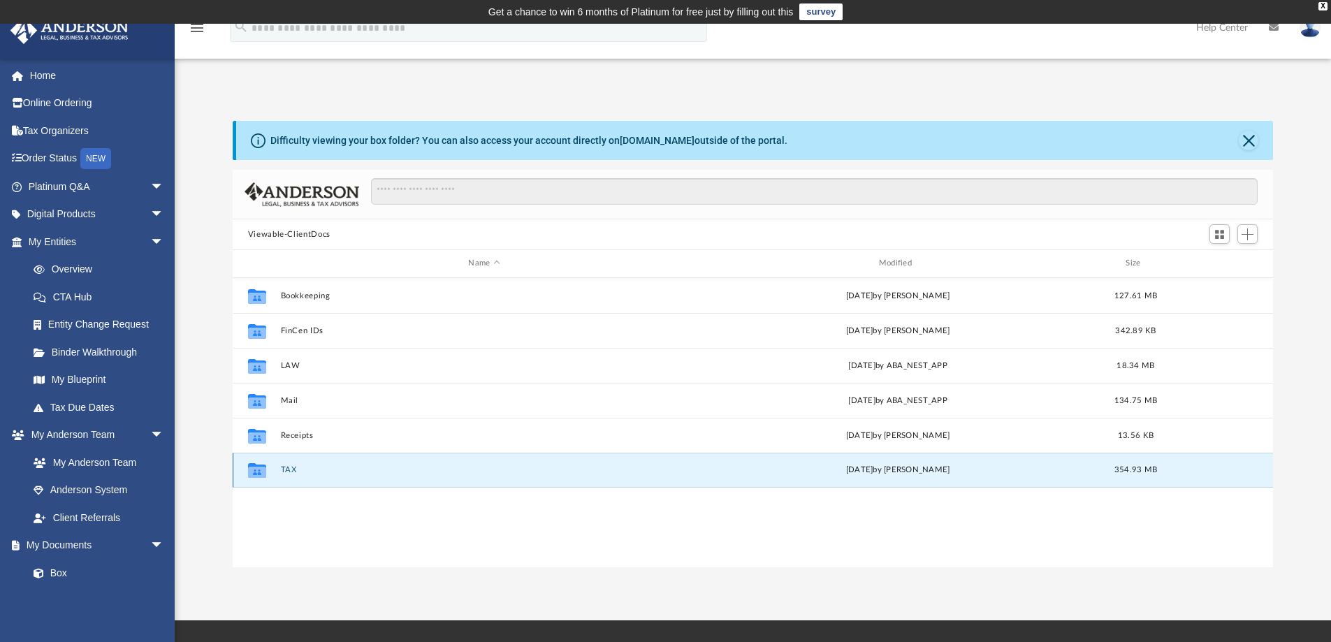  I want to click on button: Bookkeeping, so click(483, 295).